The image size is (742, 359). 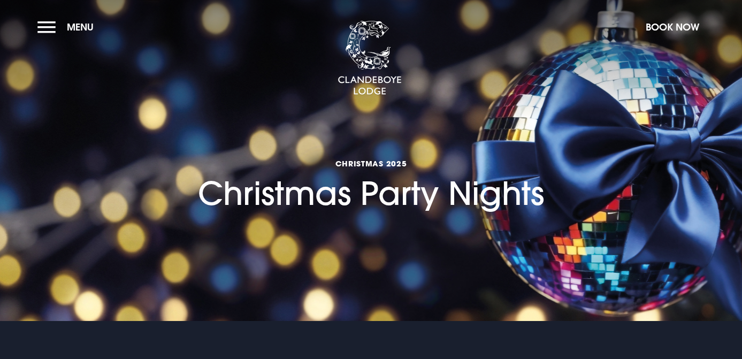 What do you see at coordinates (672, 27) in the screenshot?
I see `button: Book Now` at bounding box center [672, 27].